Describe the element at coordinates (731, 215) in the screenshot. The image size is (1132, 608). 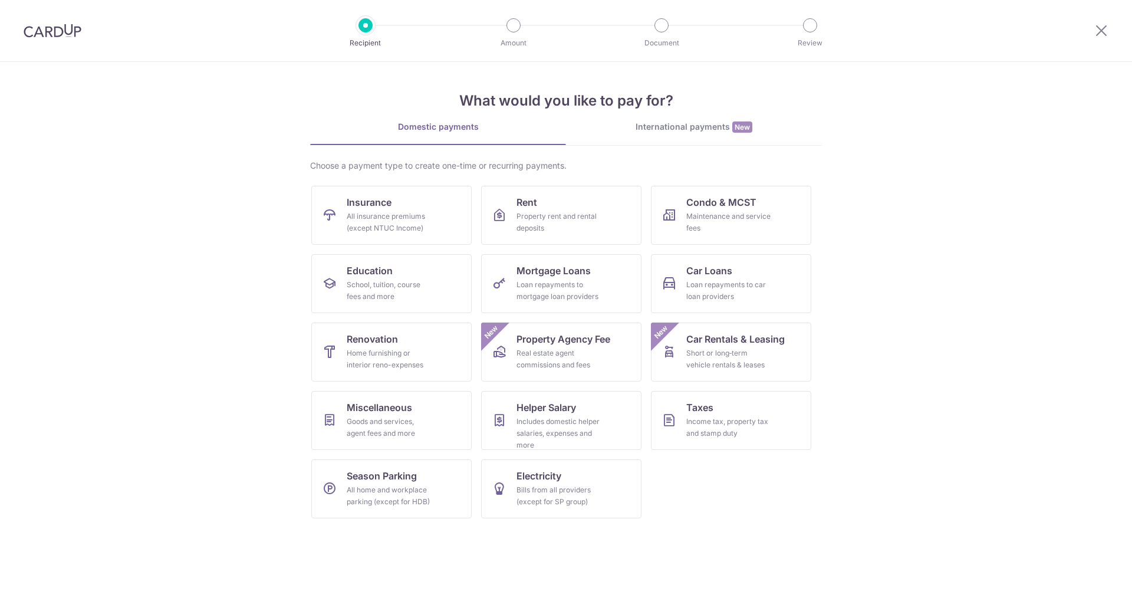
I see `a: Condo & MCSTMaintenance and service fees` at that location.